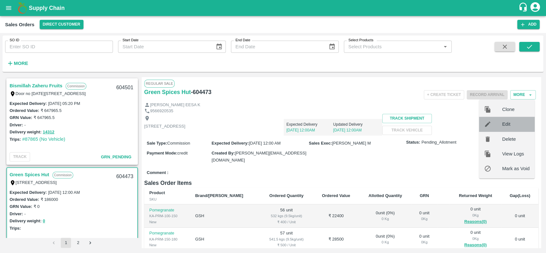 The width and height of the screenshot is (546, 253). What do you see at coordinates (439, 142) in the screenshot?
I see `span: Pending_Allotment` at bounding box center [439, 142].